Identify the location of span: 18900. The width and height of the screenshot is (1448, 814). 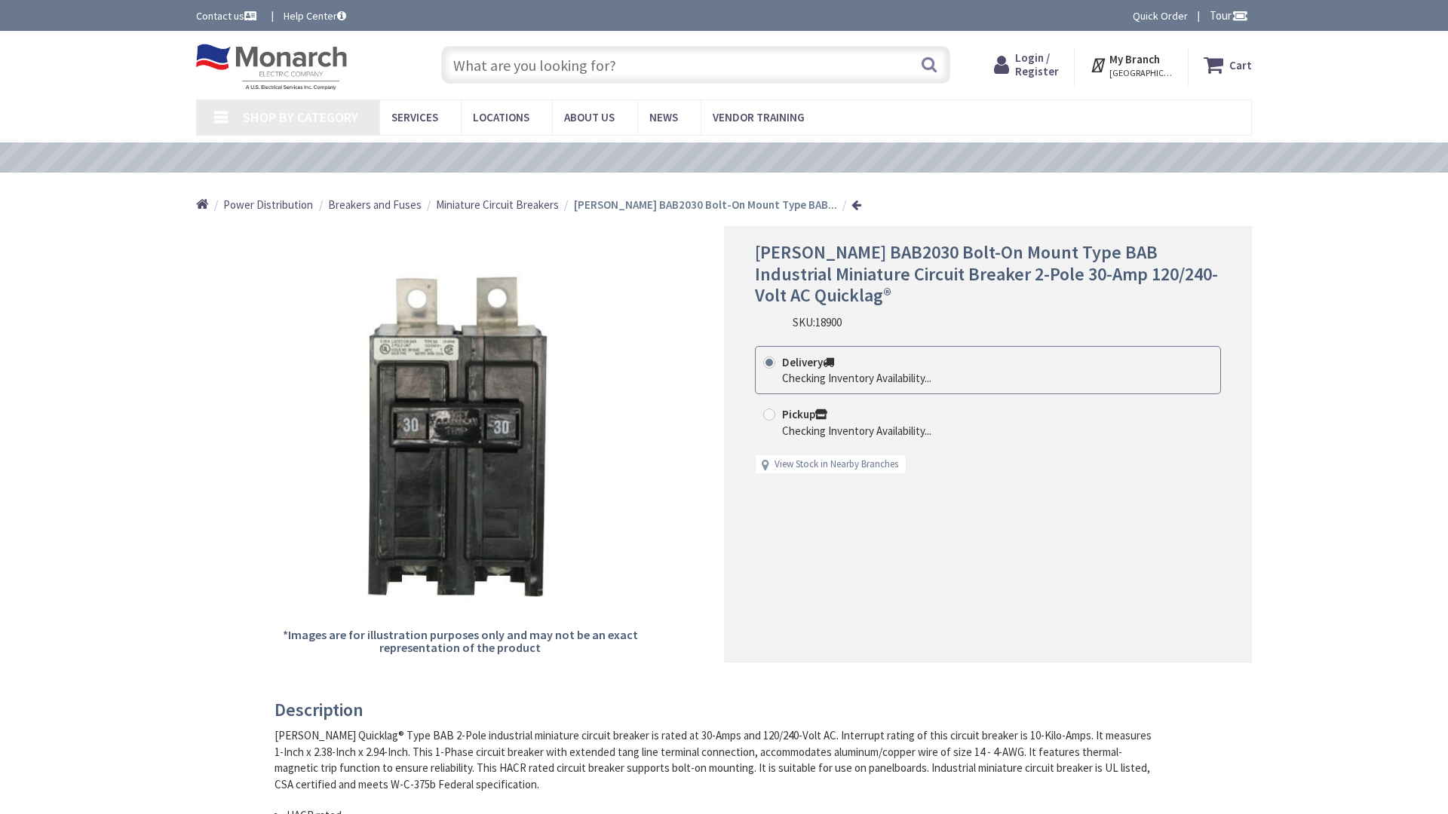
(828, 322).